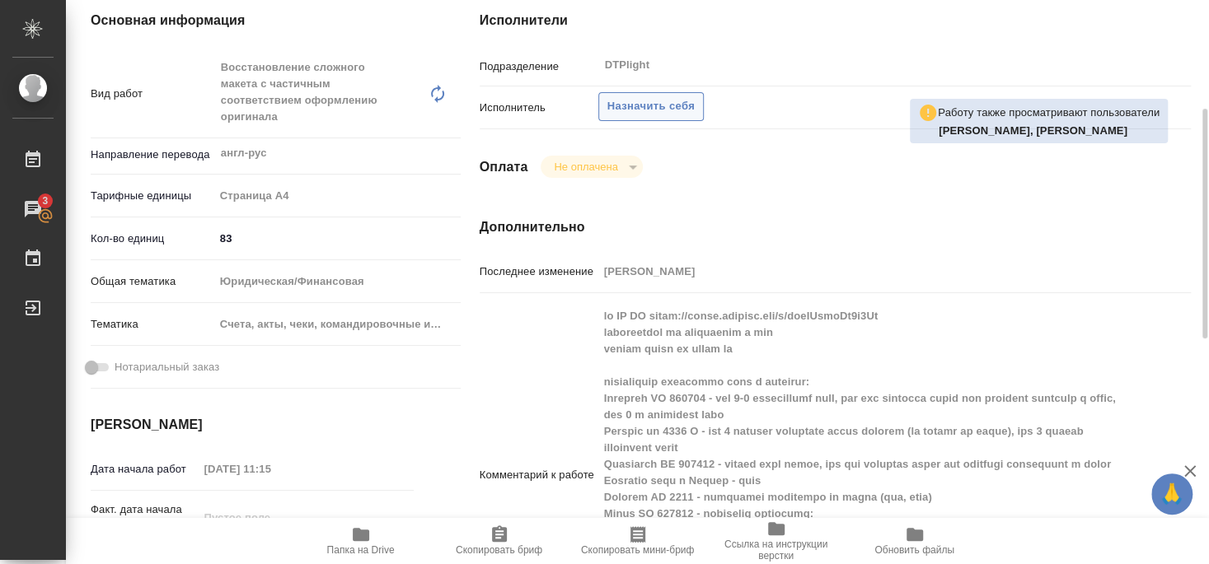  Describe the element at coordinates (166, 367) in the screenshot. I see `span: Нотариальный заказ` at that location.